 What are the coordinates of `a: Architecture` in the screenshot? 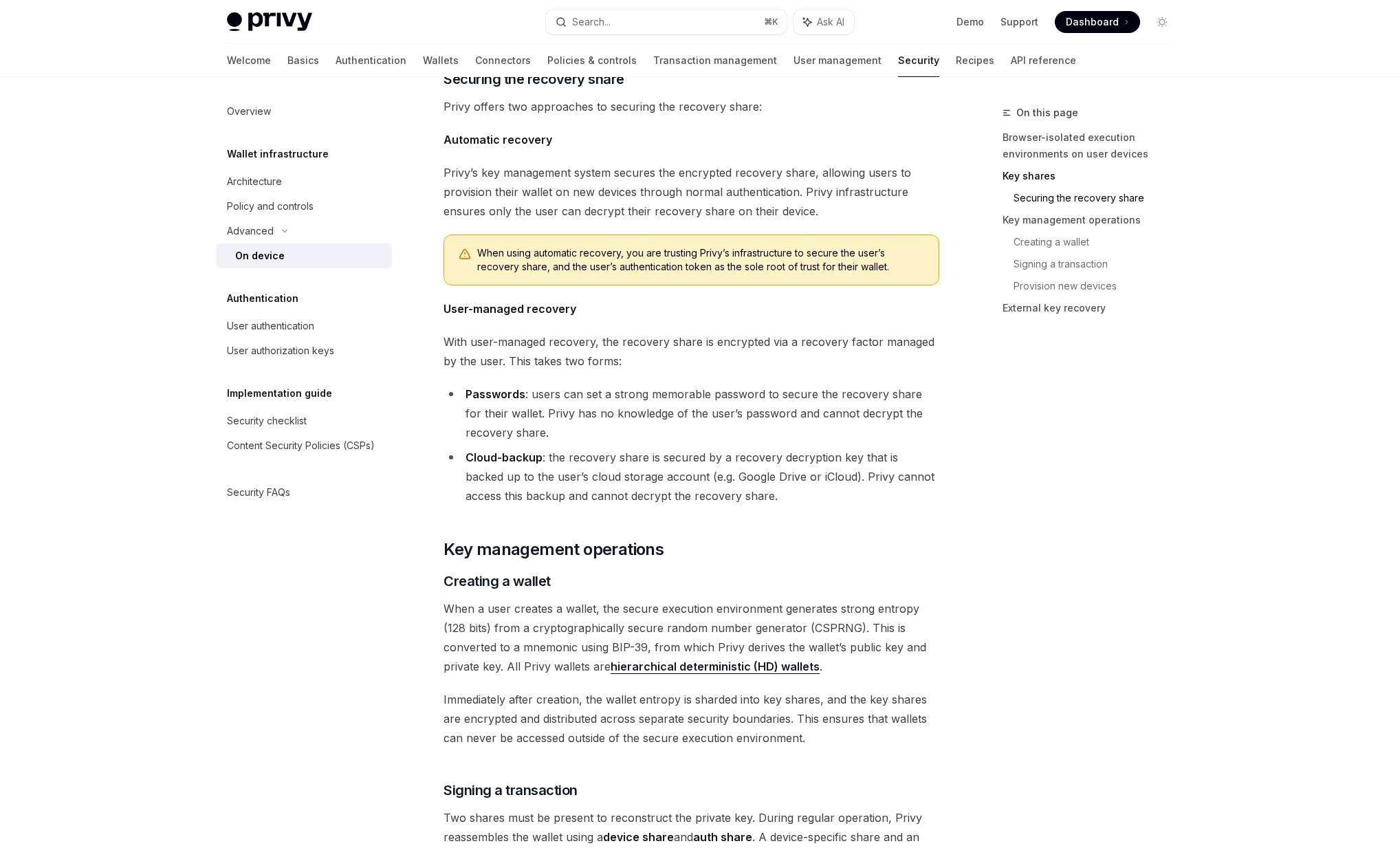 It's located at (303, 181).